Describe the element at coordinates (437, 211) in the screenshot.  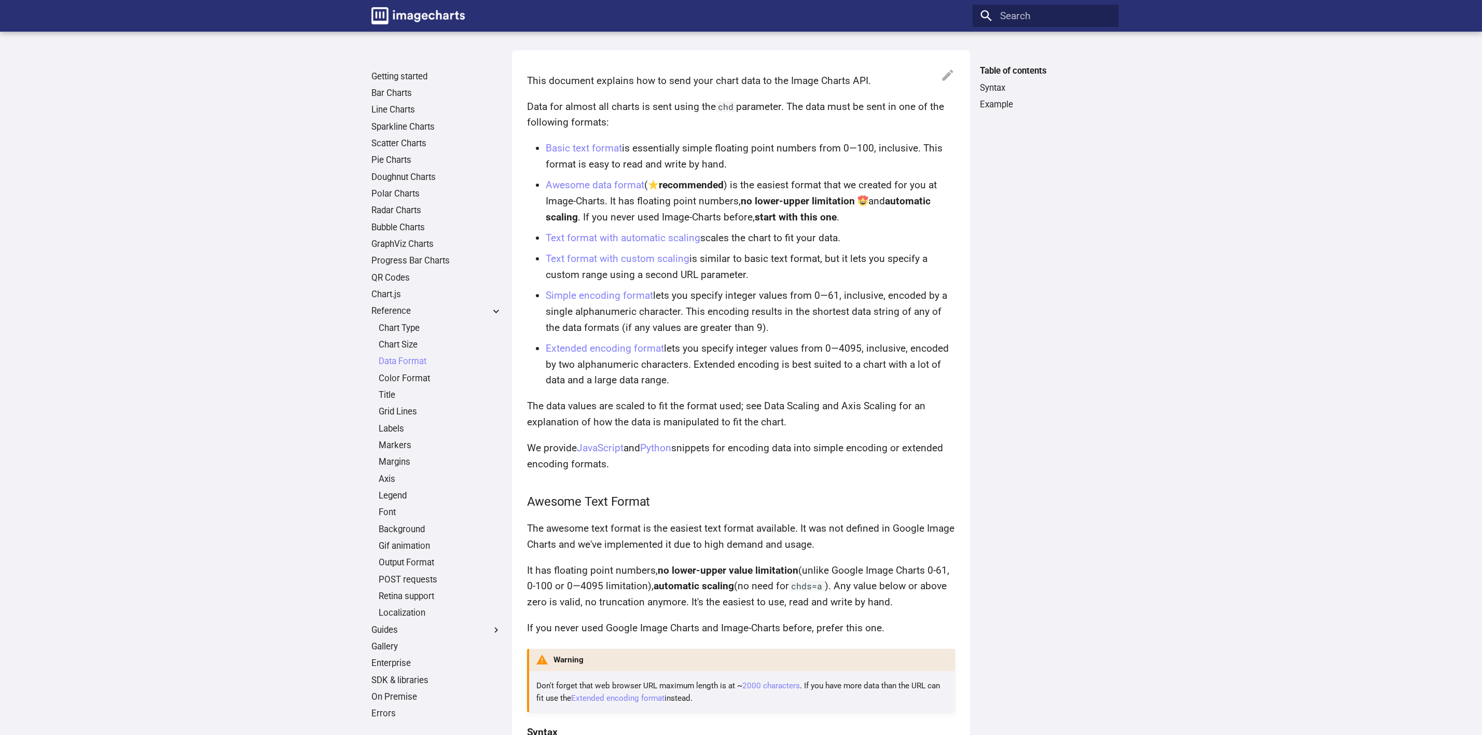
I see `a: Radar Charts` at that location.